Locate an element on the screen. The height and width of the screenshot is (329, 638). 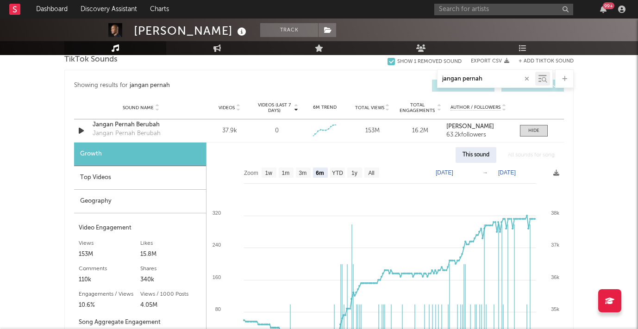
text: Zoom is located at coordinates (251, 173).